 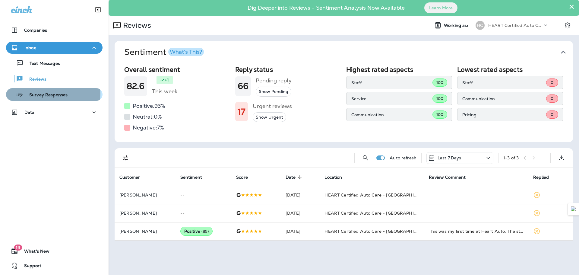 What do you see at coordinates (504, 115) in the screenshot?
I see `p: Pricing` at bounding box center [504, 115].